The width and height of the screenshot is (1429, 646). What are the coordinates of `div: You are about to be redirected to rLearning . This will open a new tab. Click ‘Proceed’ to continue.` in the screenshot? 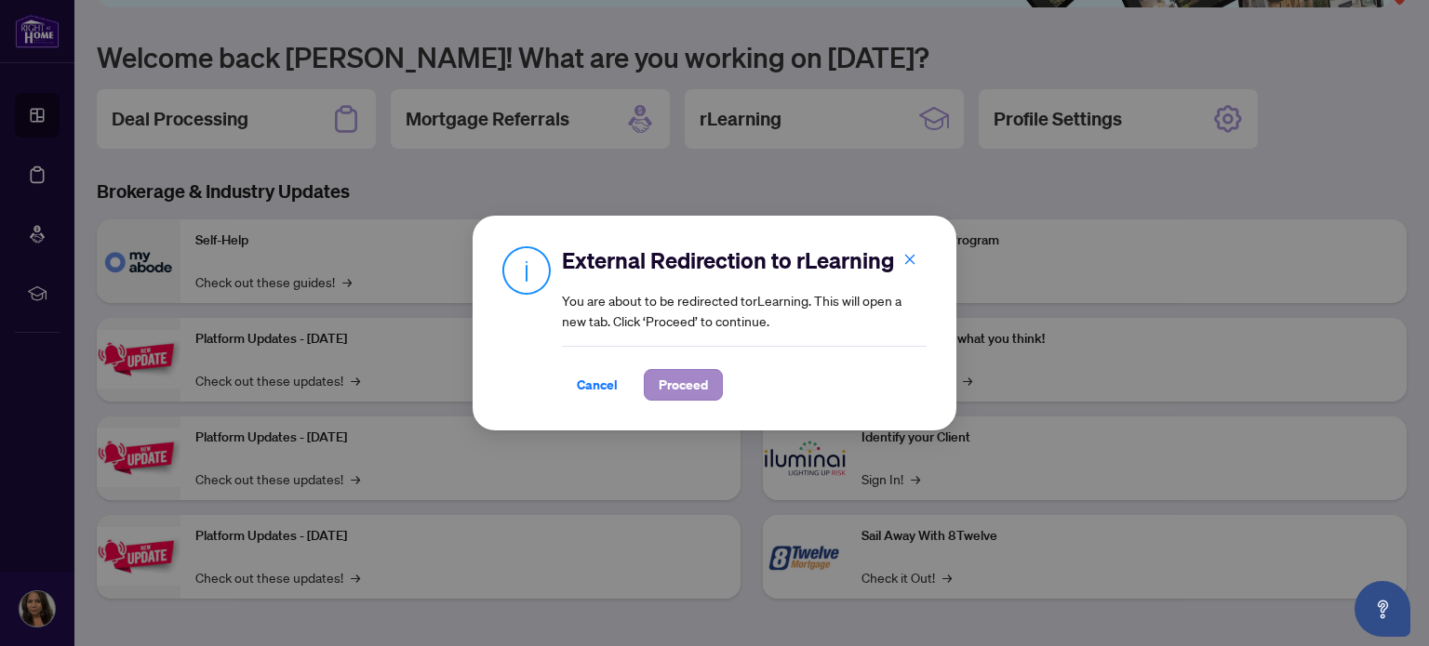 It's located at (744, 323).